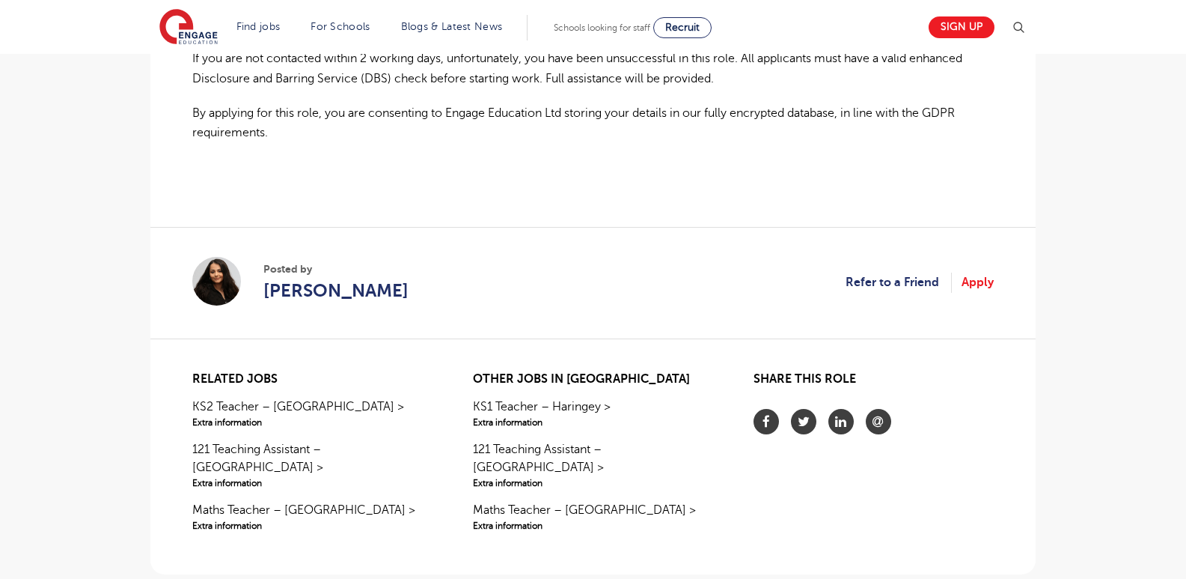  I want to click on a: Blogs & Latest News, so click(452, 26).